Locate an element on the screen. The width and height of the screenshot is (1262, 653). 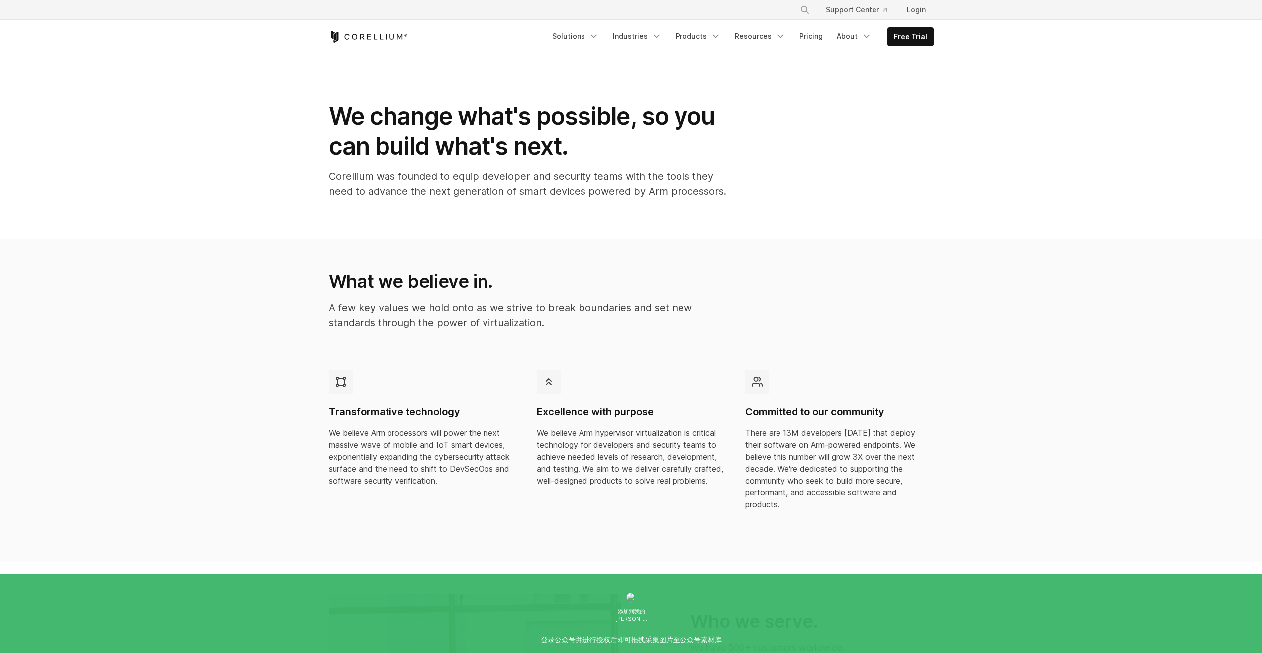
h4: Transformative technology is located at coordinates (423, 412).